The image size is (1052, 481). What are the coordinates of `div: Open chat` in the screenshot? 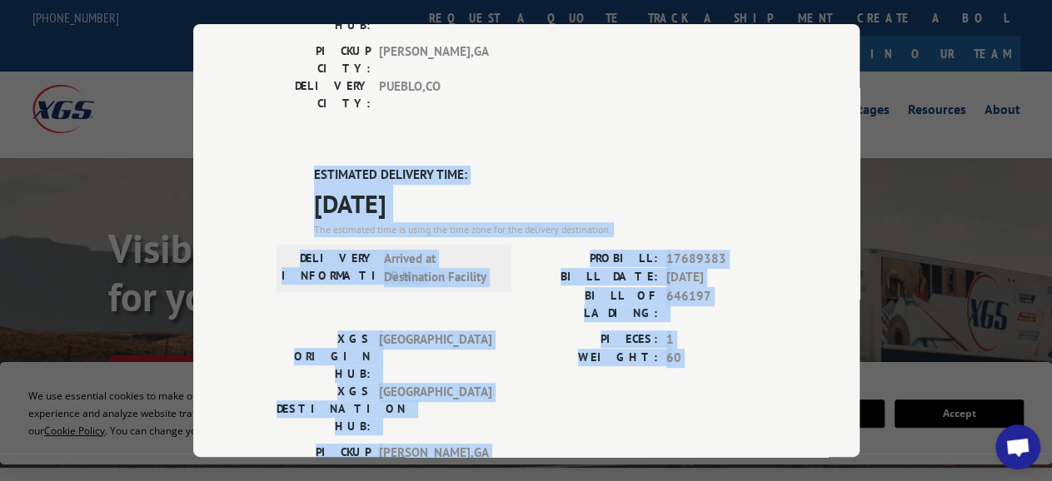 It's located at (1018, 447).